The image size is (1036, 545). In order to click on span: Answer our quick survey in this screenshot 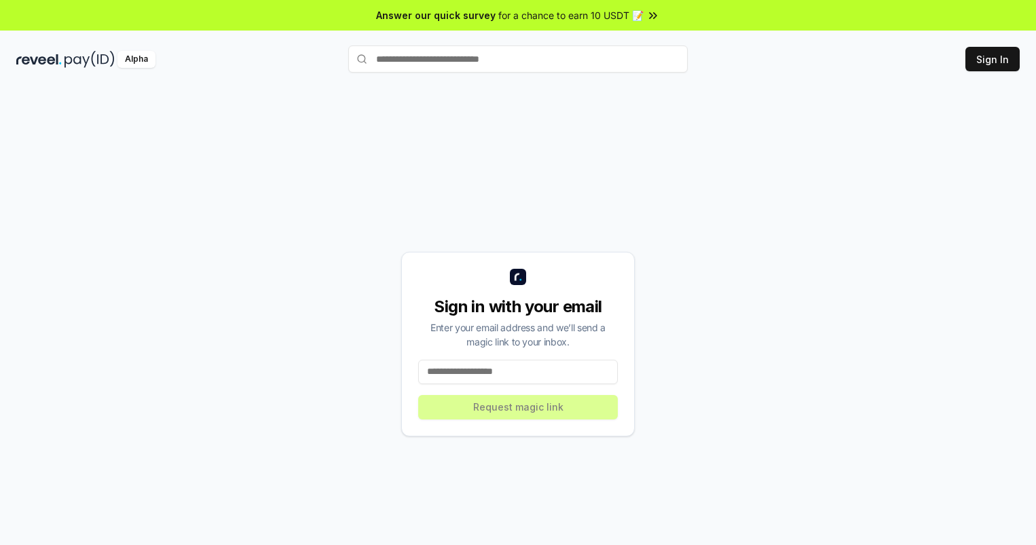, I will do `click(436, 15)`.